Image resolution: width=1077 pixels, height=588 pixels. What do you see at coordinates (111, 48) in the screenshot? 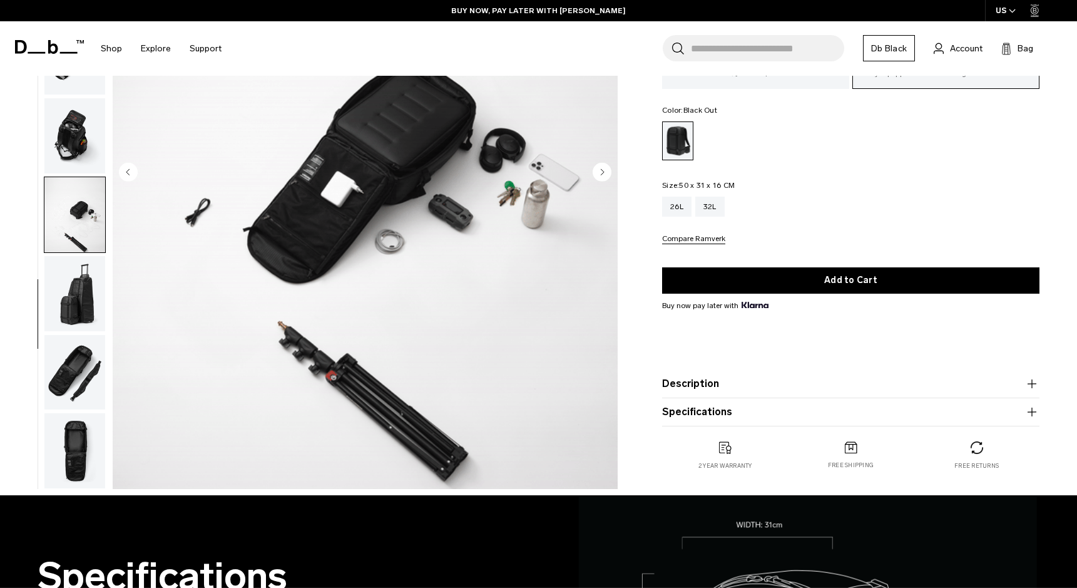
I see `a: Shop` at bounding box center [111, 48].